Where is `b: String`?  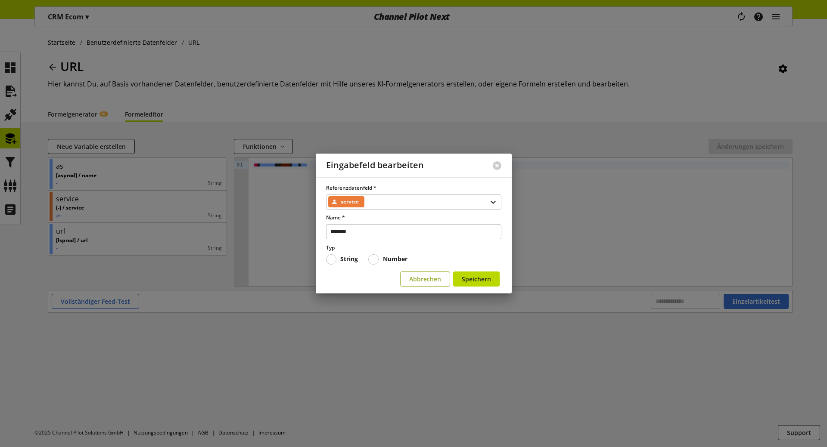
b: String is located at coordinates (349, 259).